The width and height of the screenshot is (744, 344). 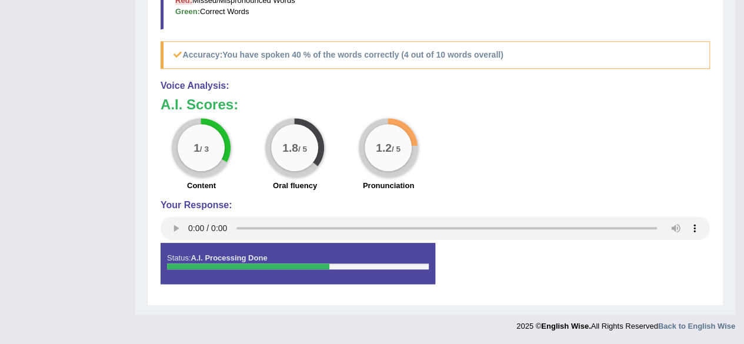 What do you see at coordinates (362, 55) in the screenshot?
I see `b: You have spoken 40 % of the words correctly (4 out of 10 words overall)` at bounding box center [362, 55].